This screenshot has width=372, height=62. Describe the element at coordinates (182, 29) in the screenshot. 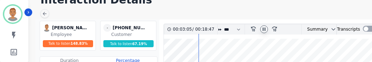

I see `div: 00:03:05` at that location.